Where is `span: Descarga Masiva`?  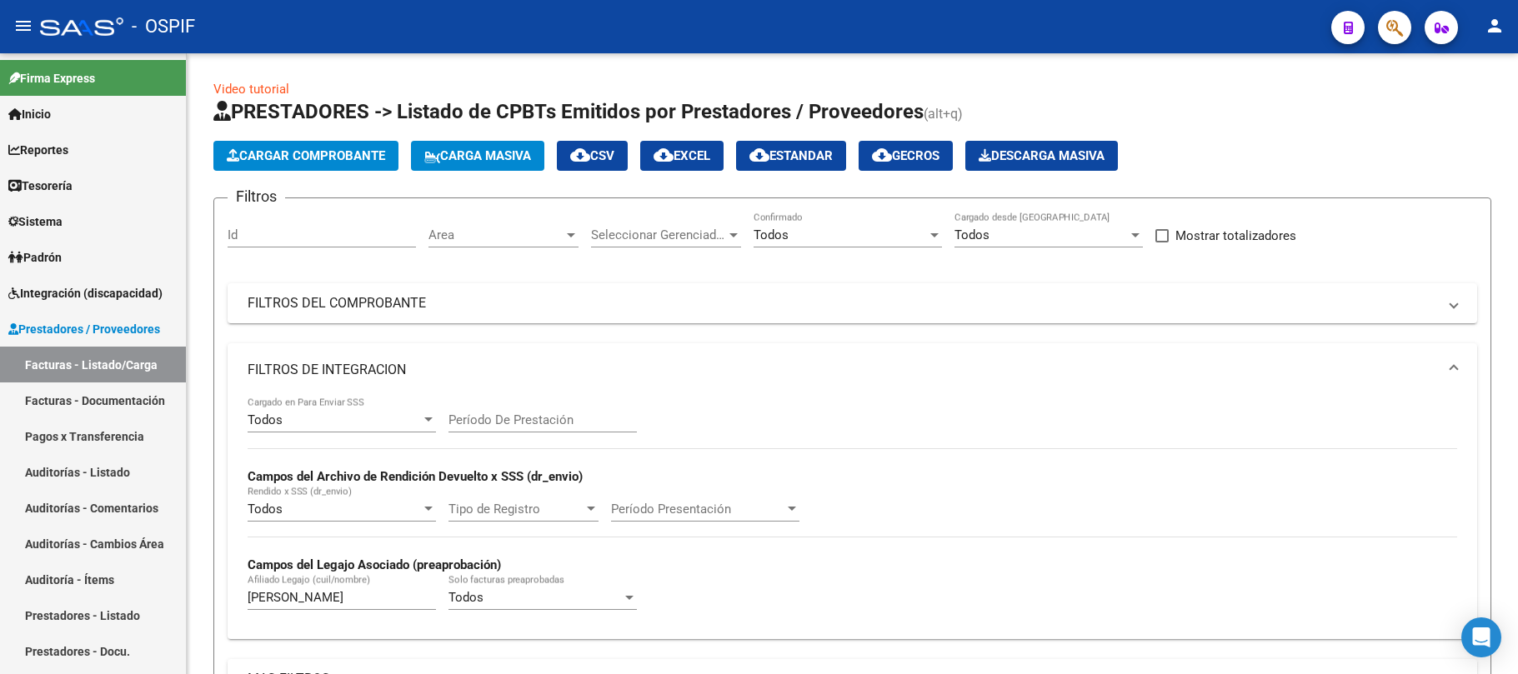
span: Descarga Masiva is located at coordinates (1041, 156).